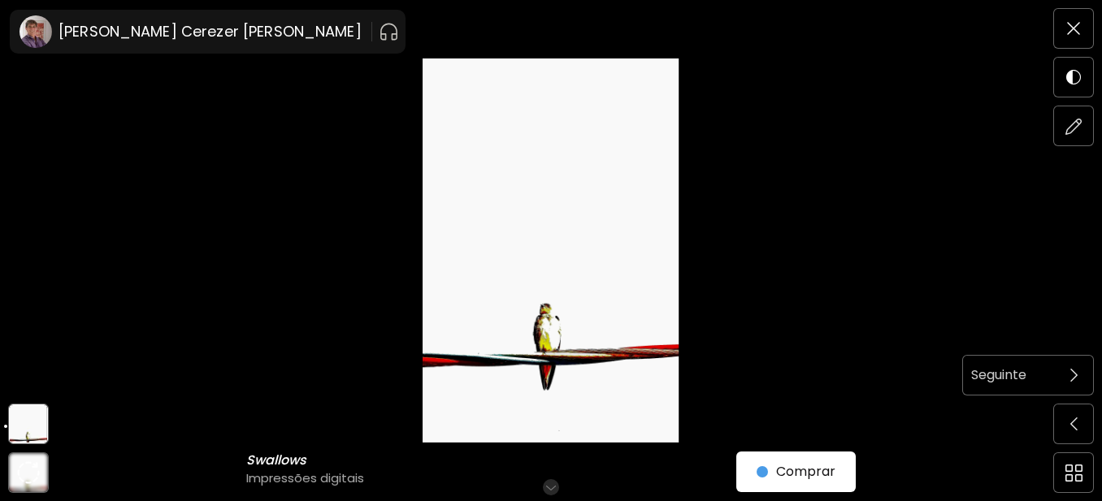 The width and height of the screenshot is (1102, 501). Describe the element at coordinates (491, 478) in the screenshot. I see `h4: Impressões digitais` at that location.